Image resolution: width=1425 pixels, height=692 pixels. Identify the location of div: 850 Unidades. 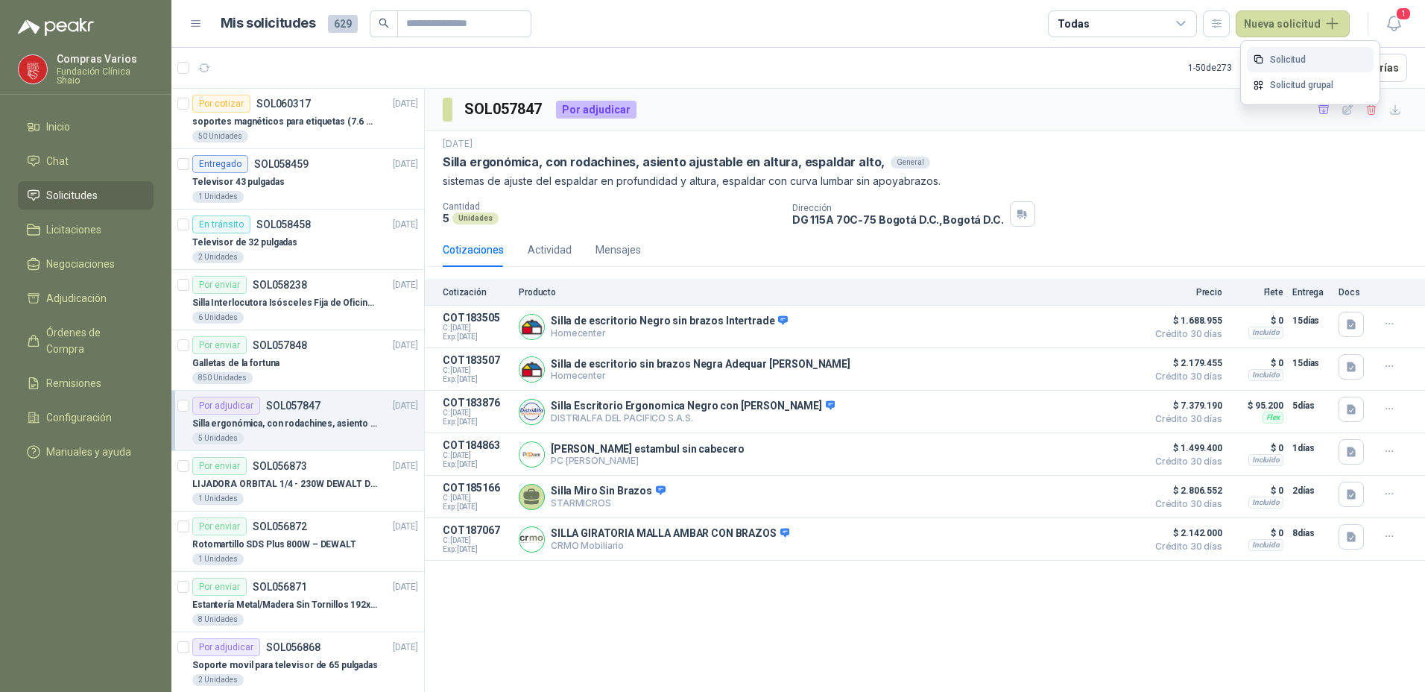
(222, 378).